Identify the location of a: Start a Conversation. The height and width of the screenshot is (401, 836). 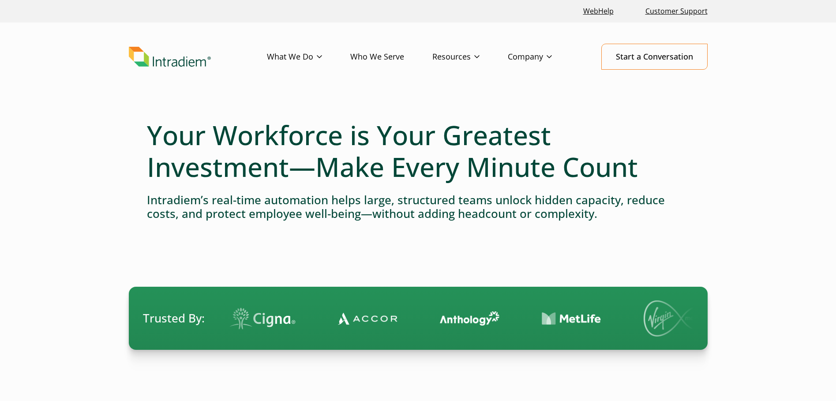
(654, 56).